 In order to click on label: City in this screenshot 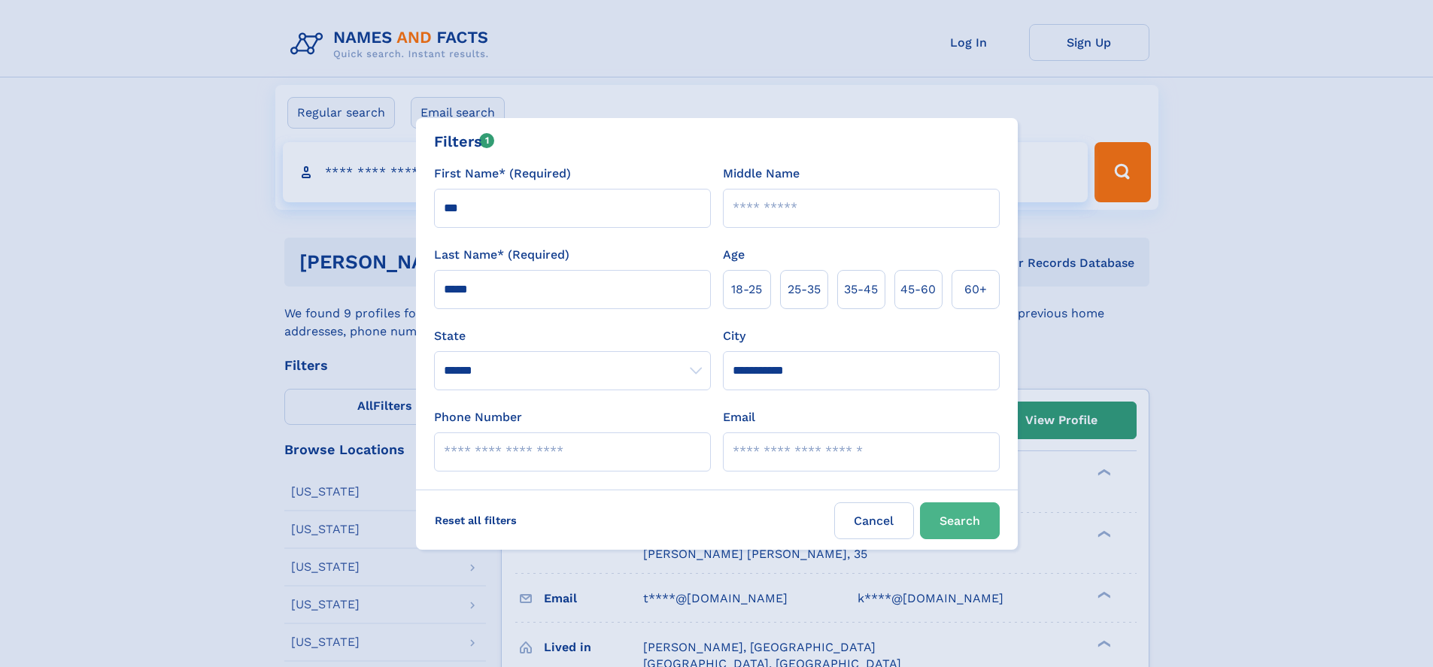, I will do `click(734, 336)`.